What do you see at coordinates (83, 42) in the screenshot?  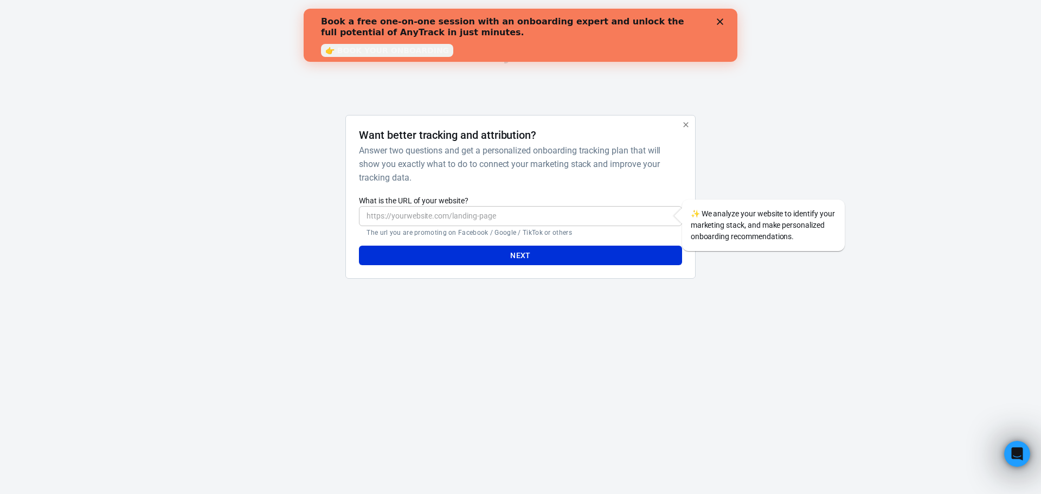 I see `a: 👉 BOOK YOUR ONBOARDING` at bounding box center [83, 42].